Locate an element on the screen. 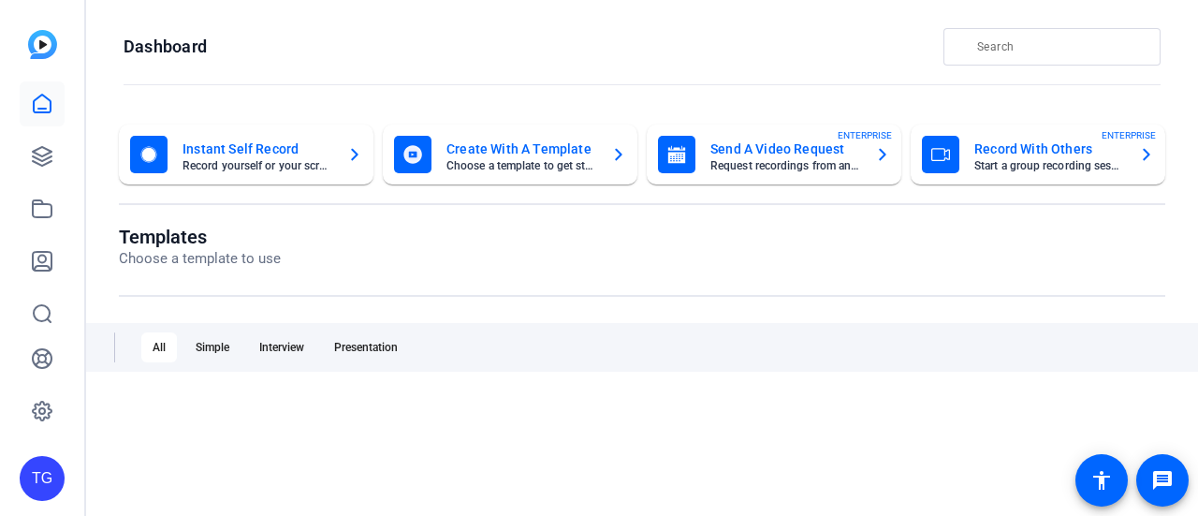  mat-card-subtitle: Request recordings from anyone, anywhere is located at coordinates (785, 166).